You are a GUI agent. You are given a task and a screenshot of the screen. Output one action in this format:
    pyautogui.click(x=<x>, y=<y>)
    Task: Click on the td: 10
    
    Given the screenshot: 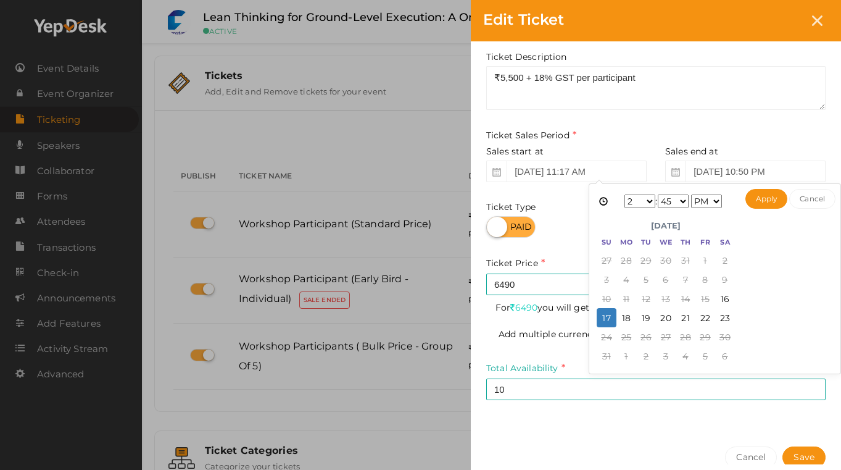 What is the action you would take?
    pyautogui.click(x=607, y=298)
    